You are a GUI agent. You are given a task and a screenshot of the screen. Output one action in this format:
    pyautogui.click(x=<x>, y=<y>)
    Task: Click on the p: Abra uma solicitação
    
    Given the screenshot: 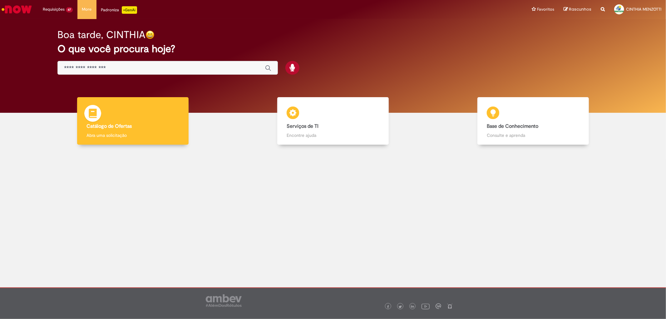 What is the action you would take?
    pyautogui.click(x=133, y=135)
    